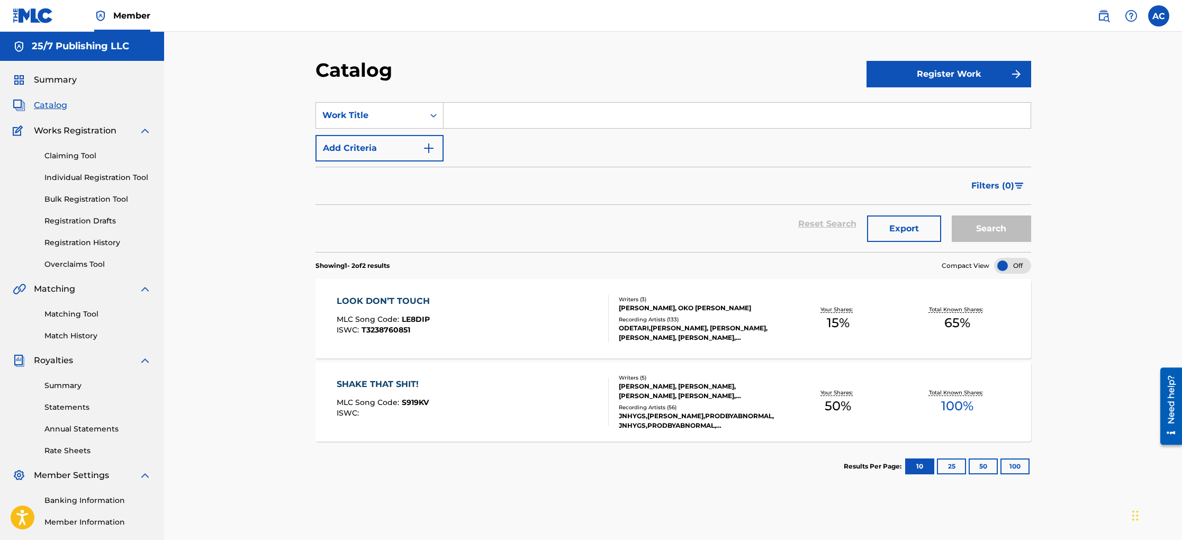 The width and height of the screenshot is (1182, 540). Describe the element at coordinates (98, 156) in the screenshot. I see `a: Claiming Tool` at that location.